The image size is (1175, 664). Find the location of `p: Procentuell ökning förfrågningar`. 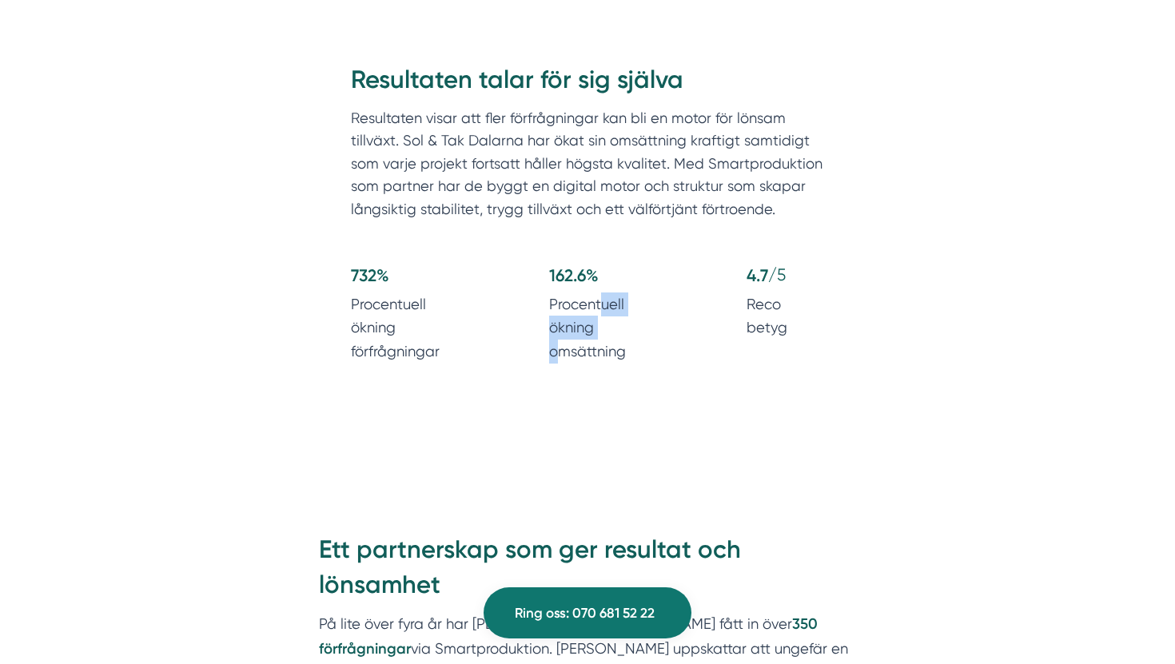

p: Procentuell ökning förfrågningar is located at coordinates (412, 328).